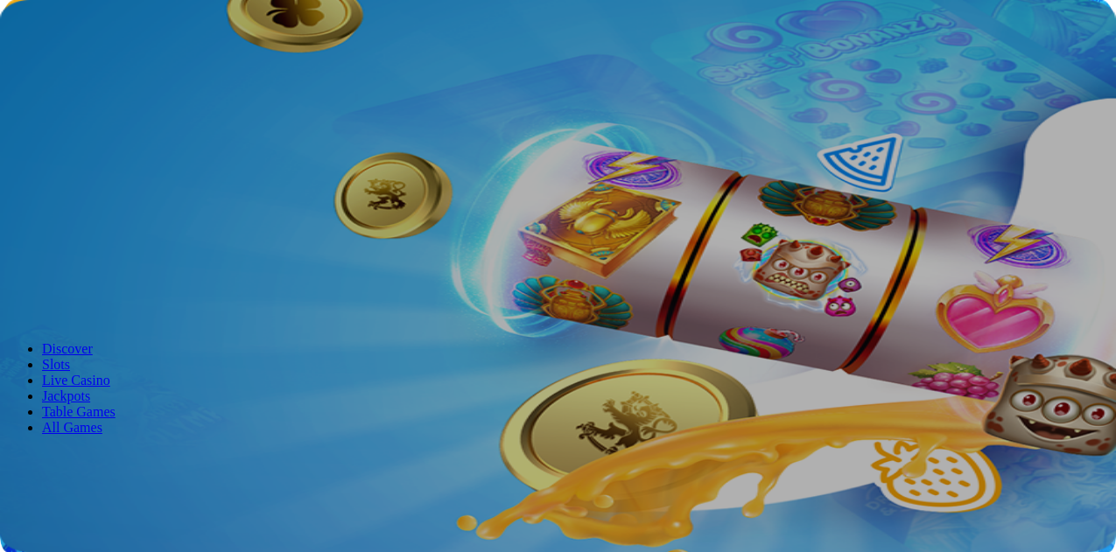 This screenshot has width=1116, height=552. What do you see at coordinates (67, 348) in the screenshot?
I see `span: Discover` at bounding box center [67, 348].